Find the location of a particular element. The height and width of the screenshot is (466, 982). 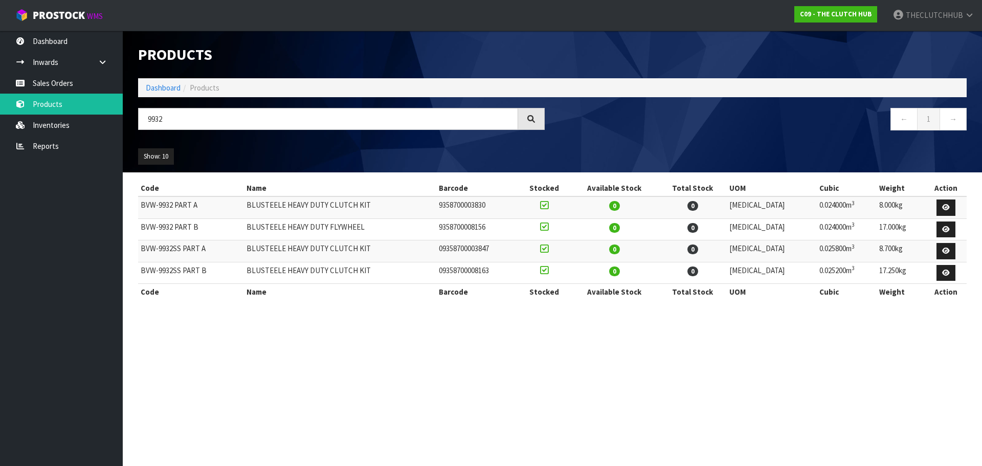

span: ProStock is located at coordinates (59, 15).